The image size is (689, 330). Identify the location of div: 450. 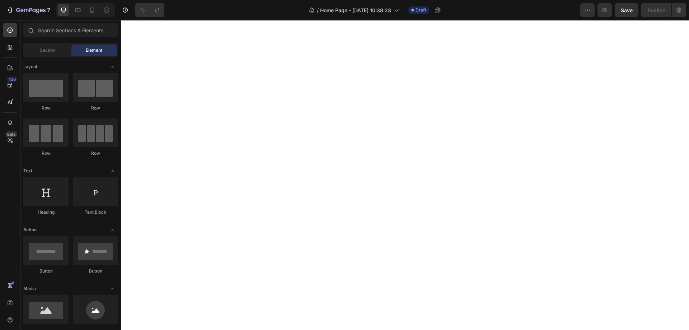
(12, 79).